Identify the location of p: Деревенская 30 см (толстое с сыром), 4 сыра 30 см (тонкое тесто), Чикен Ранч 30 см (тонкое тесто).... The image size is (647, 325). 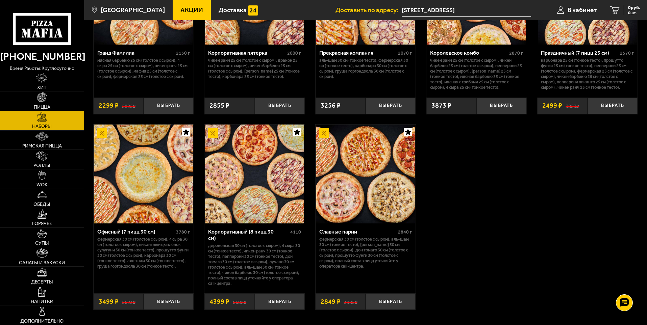
(254, 265).